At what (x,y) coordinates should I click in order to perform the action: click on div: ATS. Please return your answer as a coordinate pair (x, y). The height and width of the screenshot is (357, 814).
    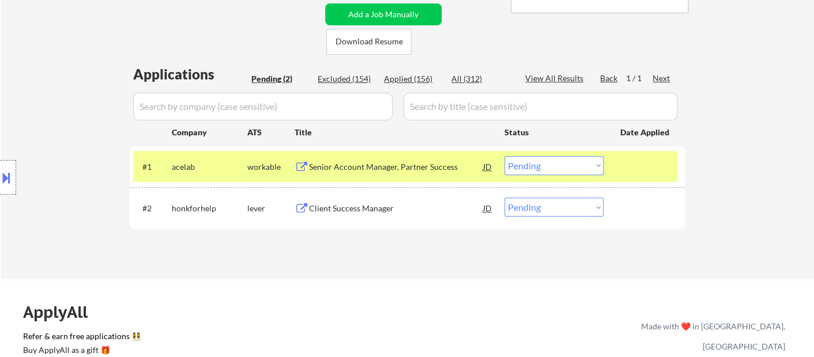
    Looking at the image, I should click on (271, 133).